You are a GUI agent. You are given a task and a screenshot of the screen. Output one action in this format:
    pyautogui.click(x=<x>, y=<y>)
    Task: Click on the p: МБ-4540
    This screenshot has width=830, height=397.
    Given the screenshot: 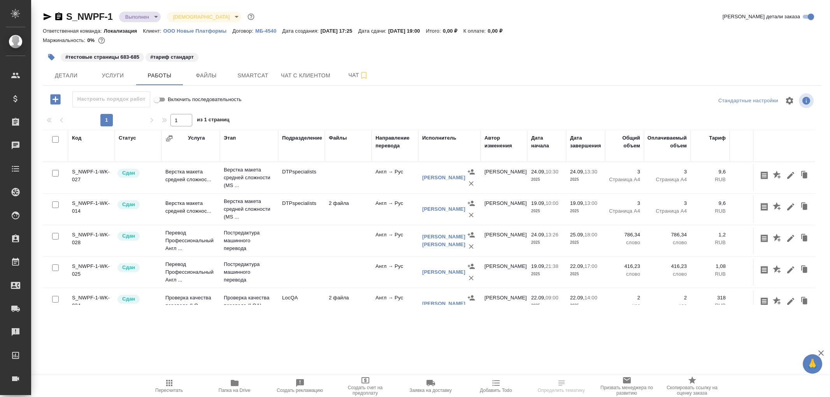 What is the action you would take?
    pyautogui.click(x=268, y=31)
    